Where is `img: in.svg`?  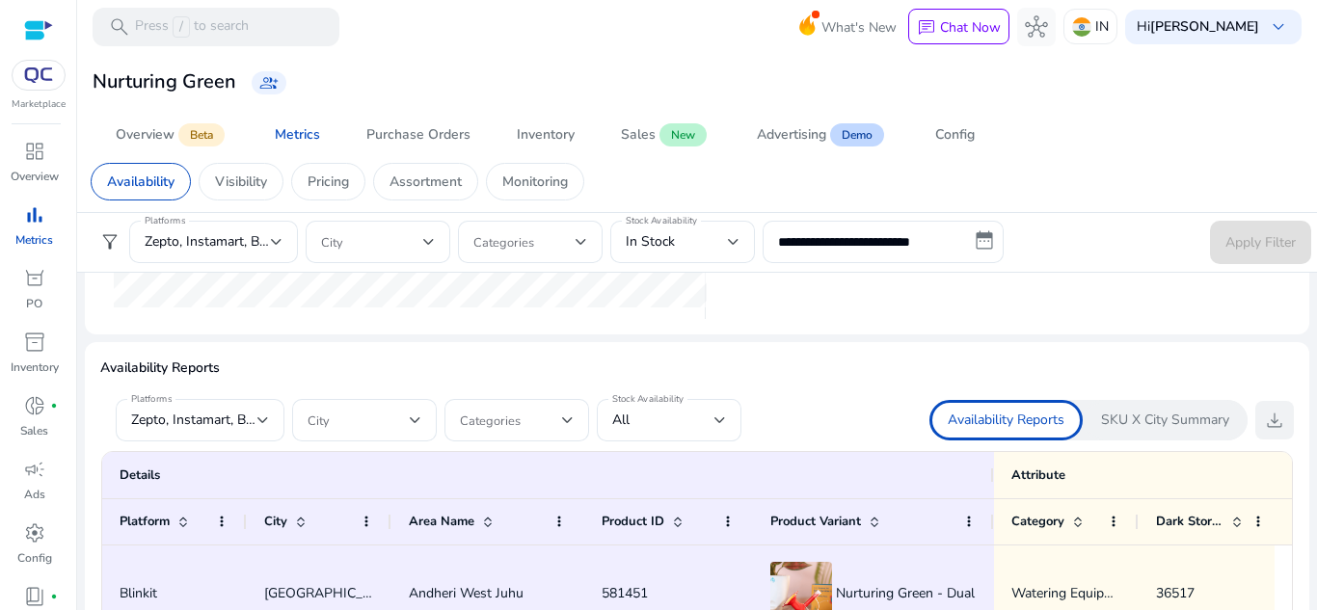 img: in.svg is located at coordinates (1082, 27).